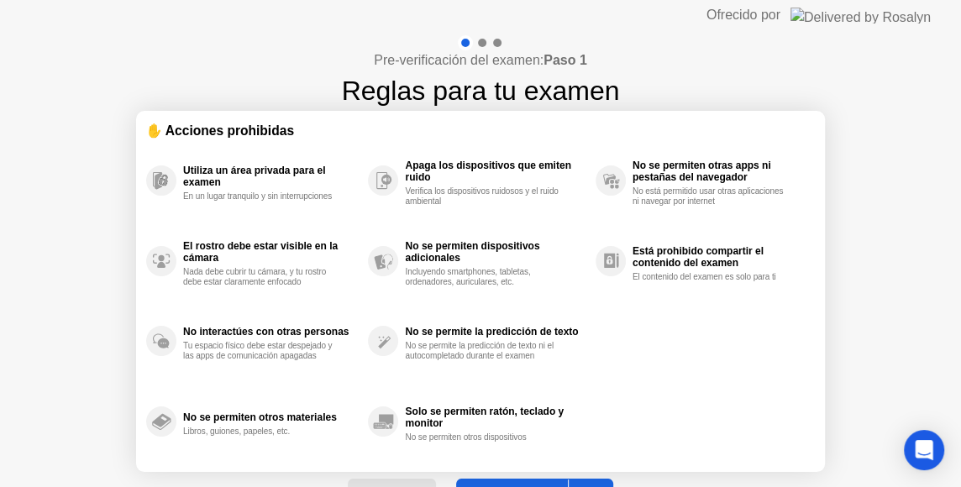 The height and width of the screenshot is (487, 961). I want to click on div: El rostro debe estar visible en la cámara, so click(271, 252).